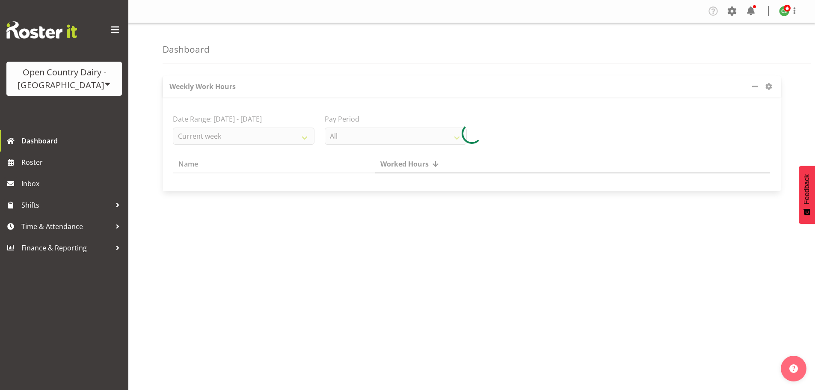 Image resolution: width=815 pixels, height=390 pixels. What do you see at coordinates (794, 369) in the screenshot?
I see `img: help-xxl-2.png` at bounding box center [794, 369].